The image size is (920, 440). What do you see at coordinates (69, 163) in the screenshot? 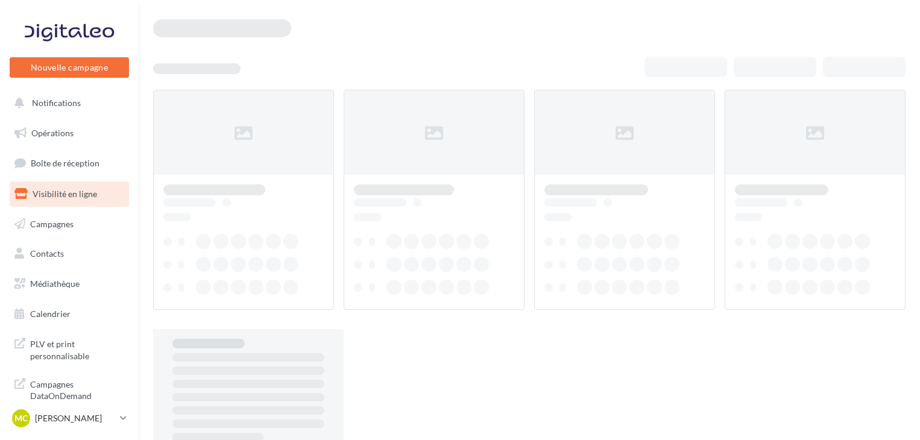
I see `a: Boîte de réception` at bounding box center [69, 163].